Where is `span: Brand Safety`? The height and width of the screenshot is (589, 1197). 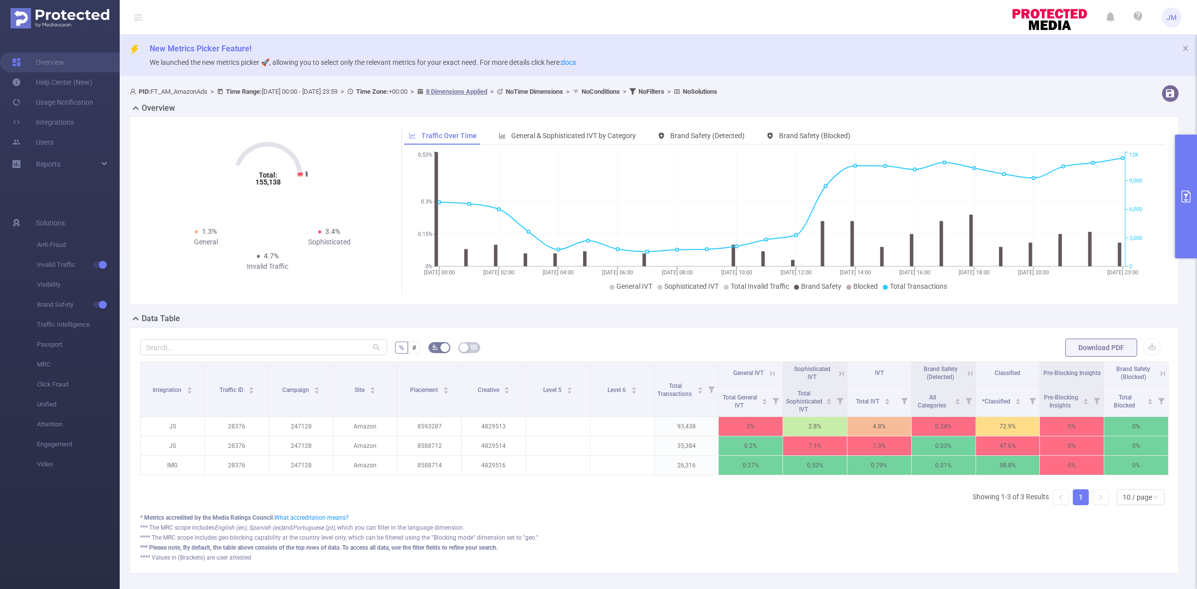 span: Brand Safety is located at coordinates (78, 305).